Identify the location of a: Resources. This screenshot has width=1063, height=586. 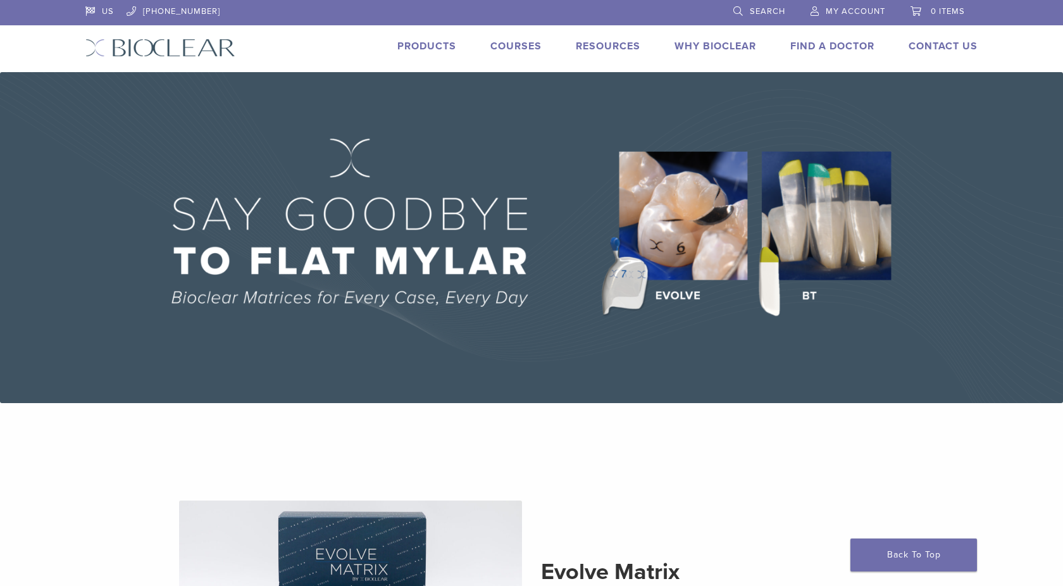
(608, 46).